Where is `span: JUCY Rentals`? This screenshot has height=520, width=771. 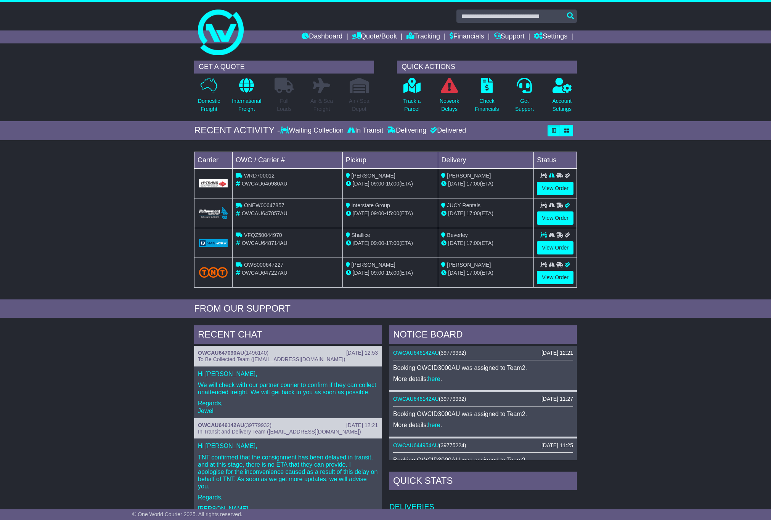
span: JUCY Rentals is located at coordinates (463, 205).